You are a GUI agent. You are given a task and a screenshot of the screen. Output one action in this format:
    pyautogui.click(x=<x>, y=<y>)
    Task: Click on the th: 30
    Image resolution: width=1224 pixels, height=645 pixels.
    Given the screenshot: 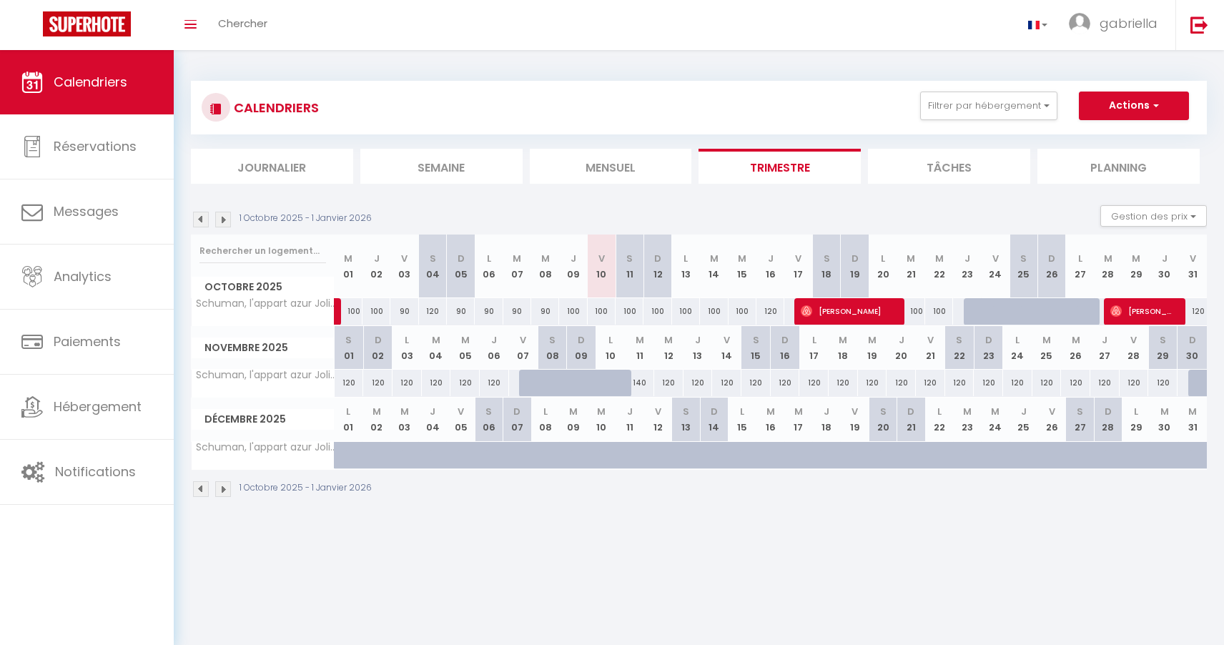 What is the action you would take?
    pyautogui.click(x=1164, y=419)
    